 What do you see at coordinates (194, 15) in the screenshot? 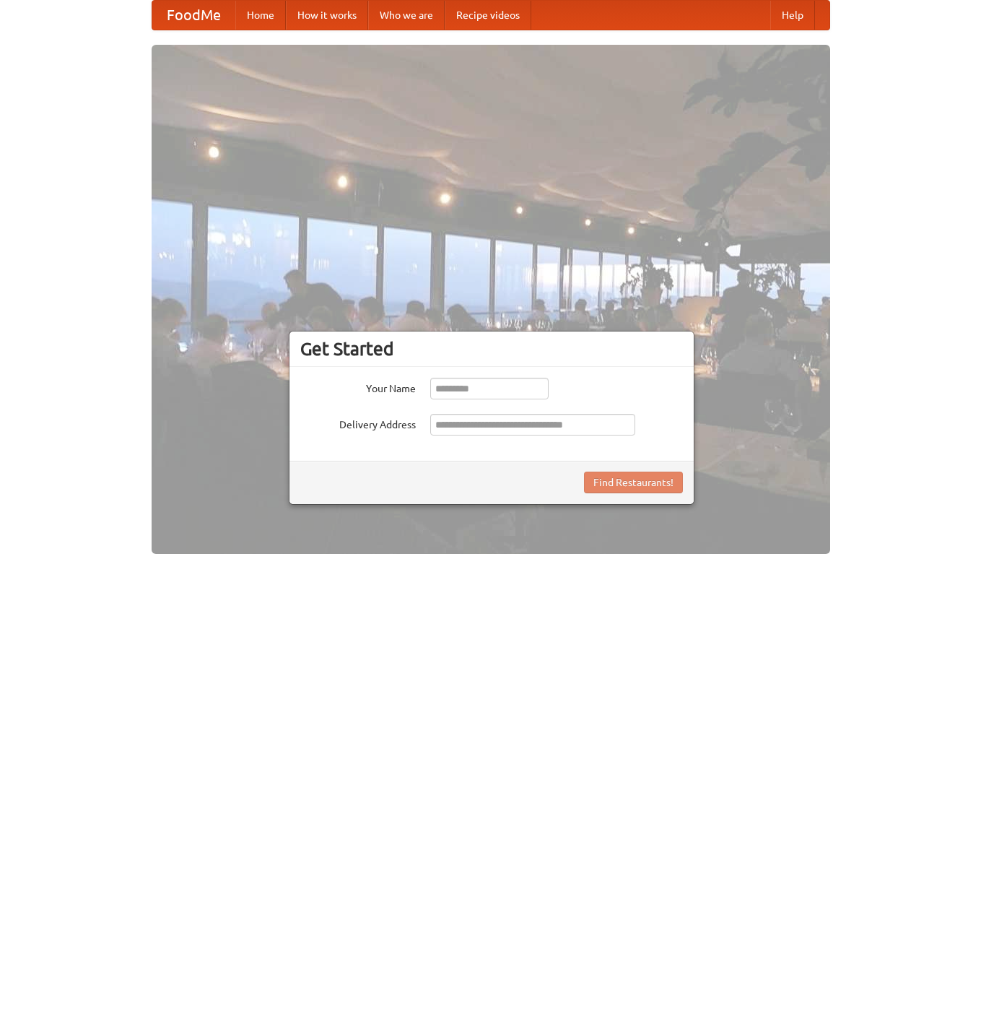
I see `a: FoodMe` at bounding box center [194, 15].